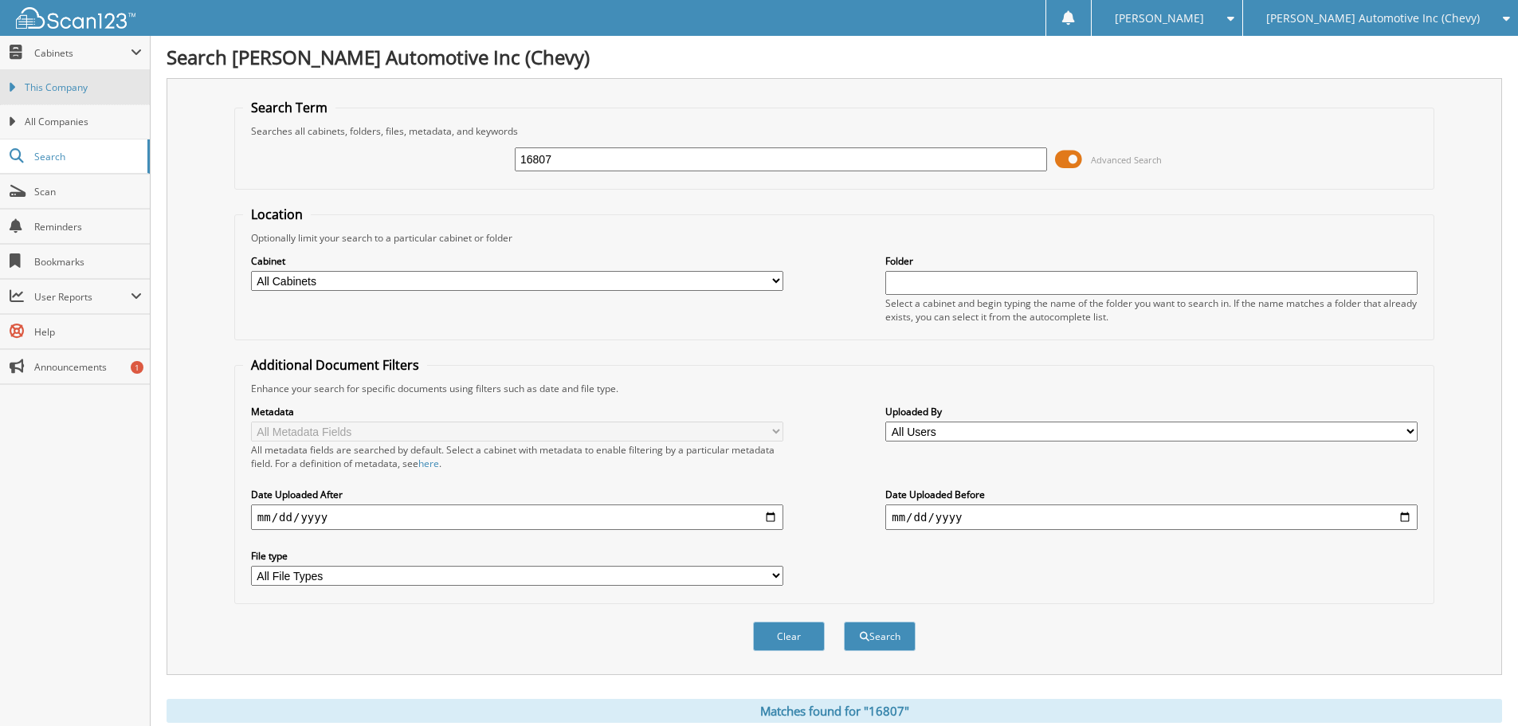  I want to click on button: Clear, so click(789, 636).